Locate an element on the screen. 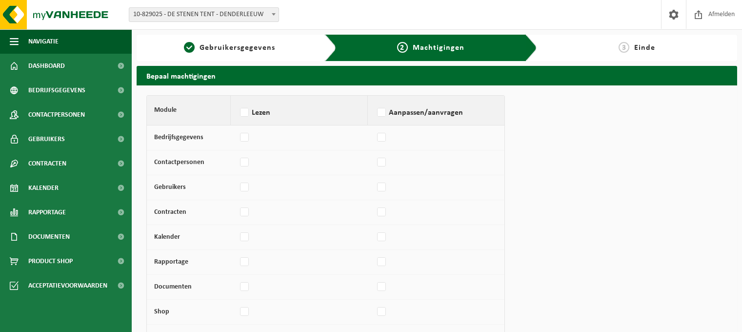 The image size is (742, 332). span: Navigatie is located at coordinates (43, 41).